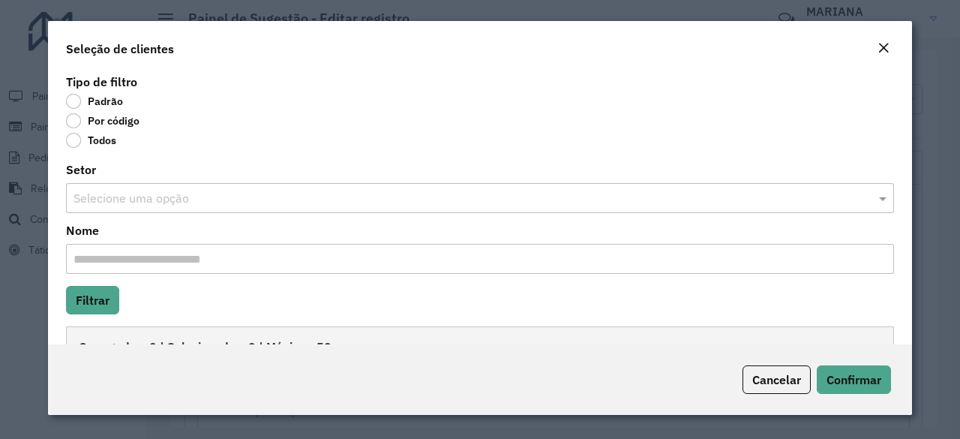 The image size is (960, 439). Describe the element at coordinates (883, 49) in the screenshot. I see `button: Close` at that location.